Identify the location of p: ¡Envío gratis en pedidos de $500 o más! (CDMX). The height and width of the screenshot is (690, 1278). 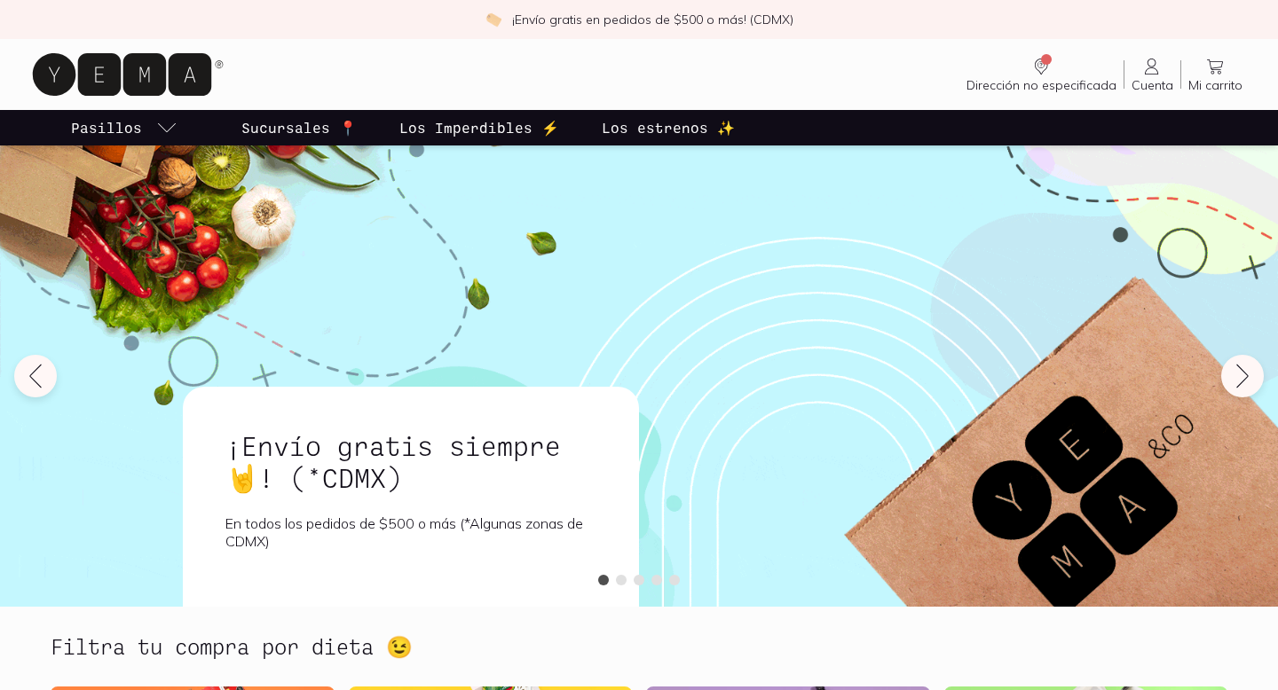
(652, 20).